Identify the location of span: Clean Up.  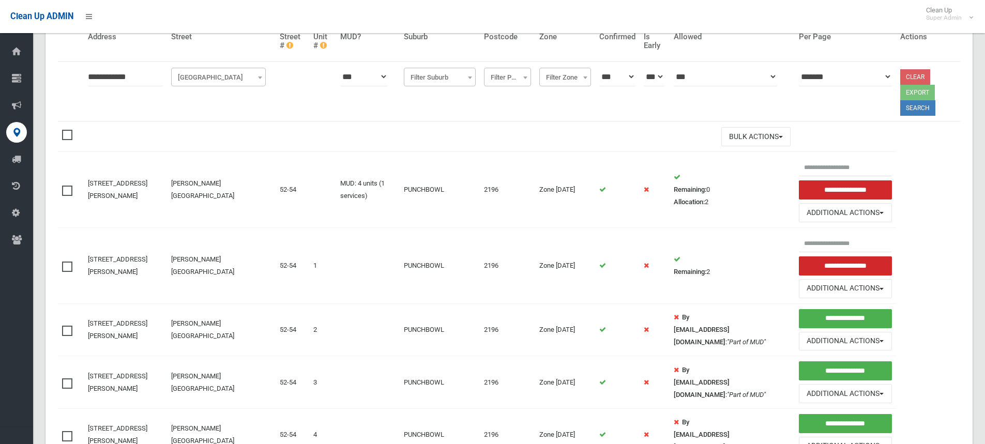
(946, 14).